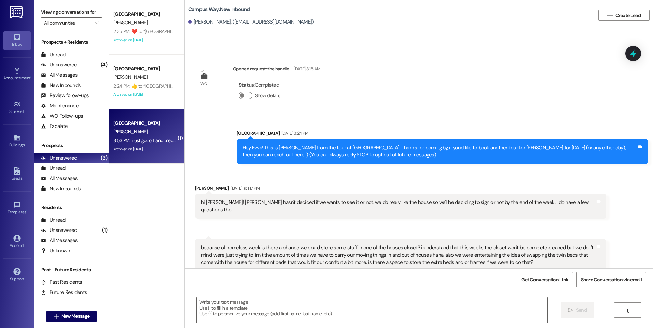 Image resolution: width=653 pixels, height=328 pixels. I want to click on input: All communities, so click(68, 23).